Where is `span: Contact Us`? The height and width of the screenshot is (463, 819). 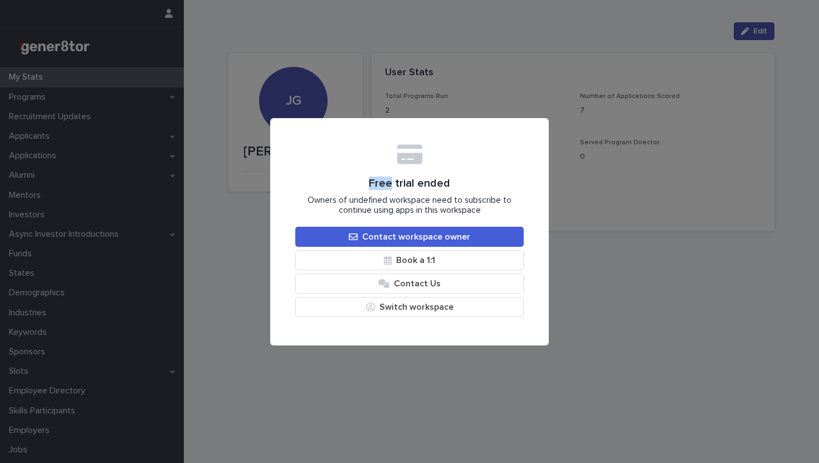 span: Contact Us is located at coordinates (418, 284).